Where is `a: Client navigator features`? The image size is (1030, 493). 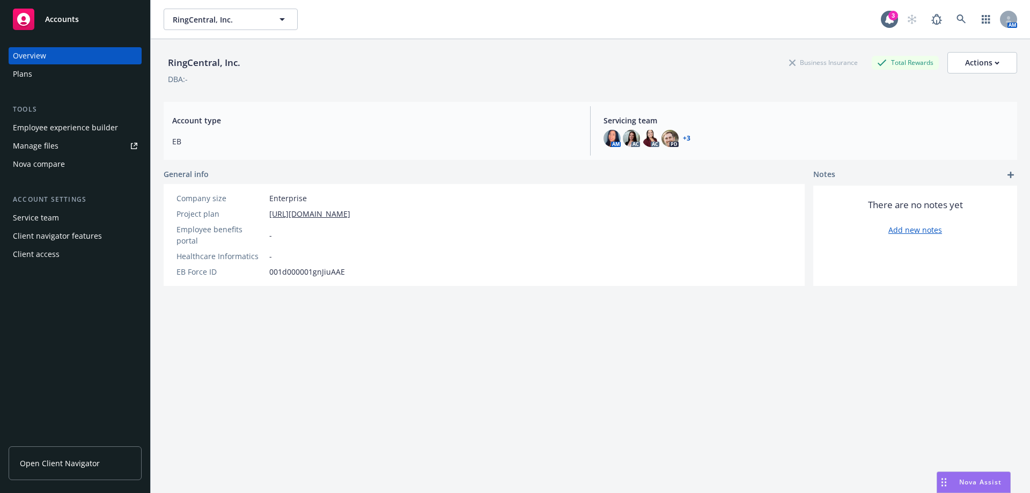 a: Client navigator features is located at coordinates (75, 236).